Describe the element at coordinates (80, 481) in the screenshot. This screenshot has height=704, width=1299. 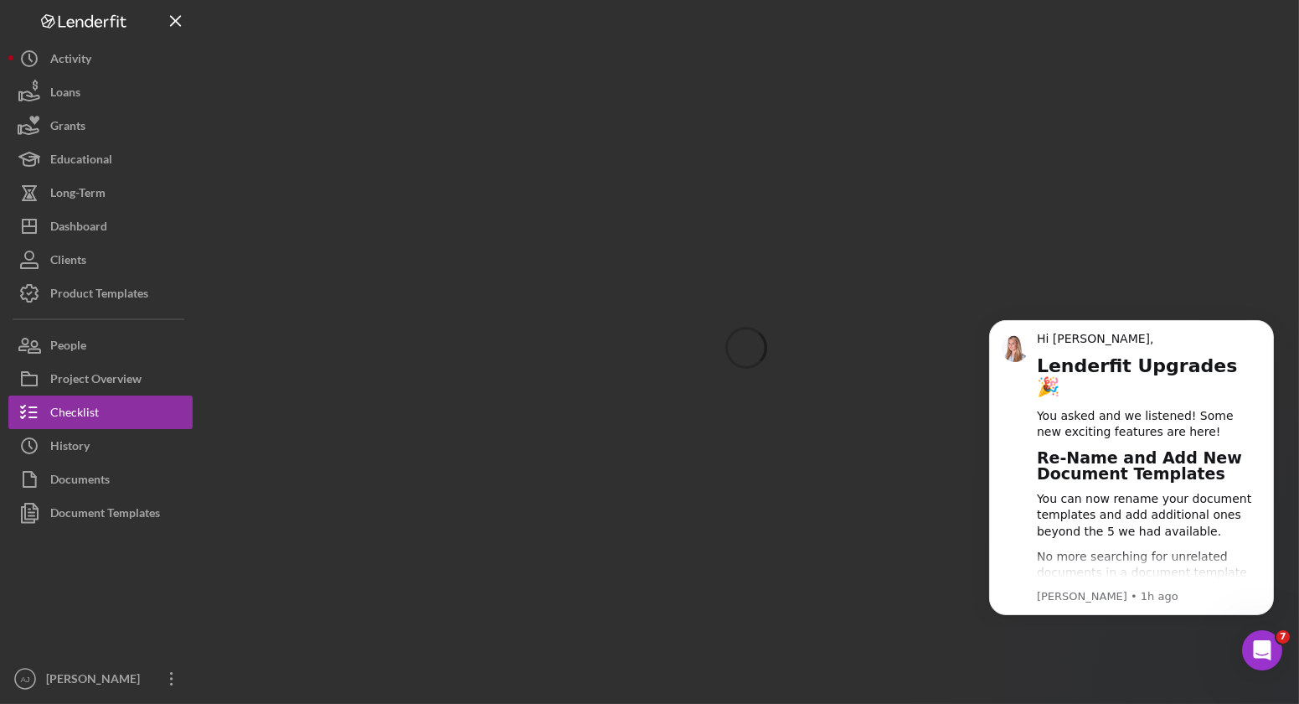
I see `div: Documents` at that location.